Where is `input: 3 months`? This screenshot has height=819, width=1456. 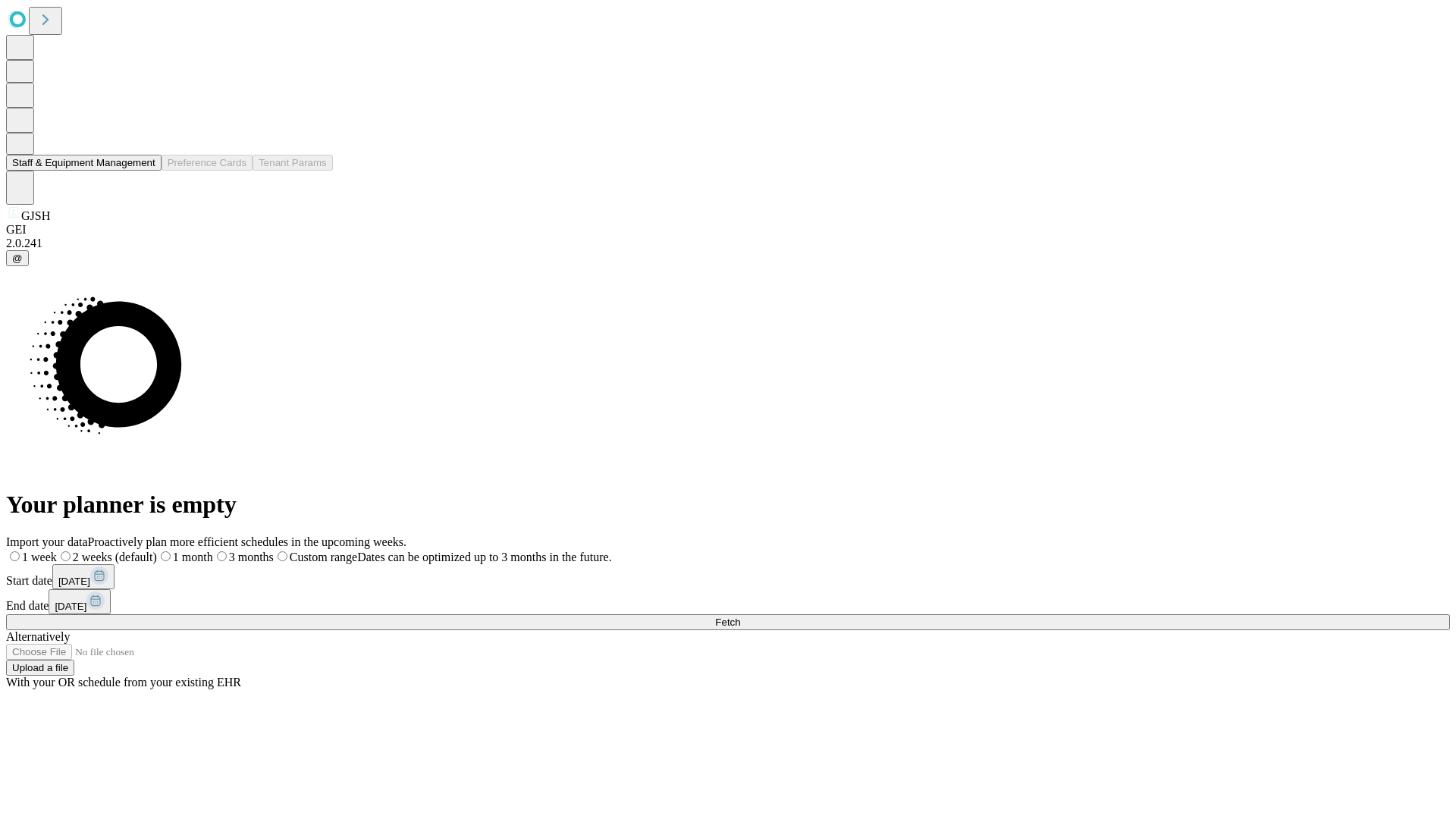 input: 3 months is located at coordinates (222, 556).